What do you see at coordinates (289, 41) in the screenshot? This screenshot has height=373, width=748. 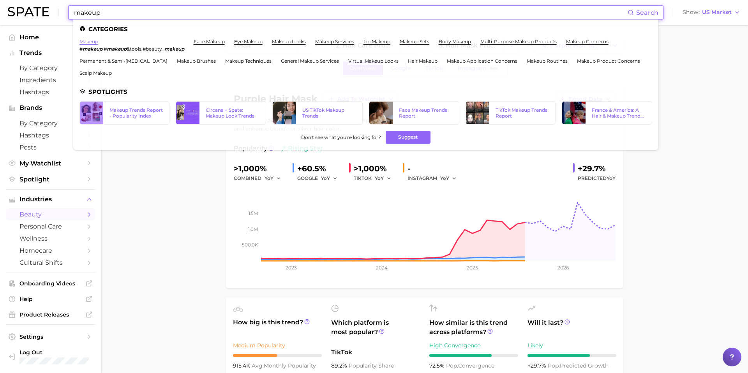 I see `a: makeup looks` at bounding box center [289, 41].